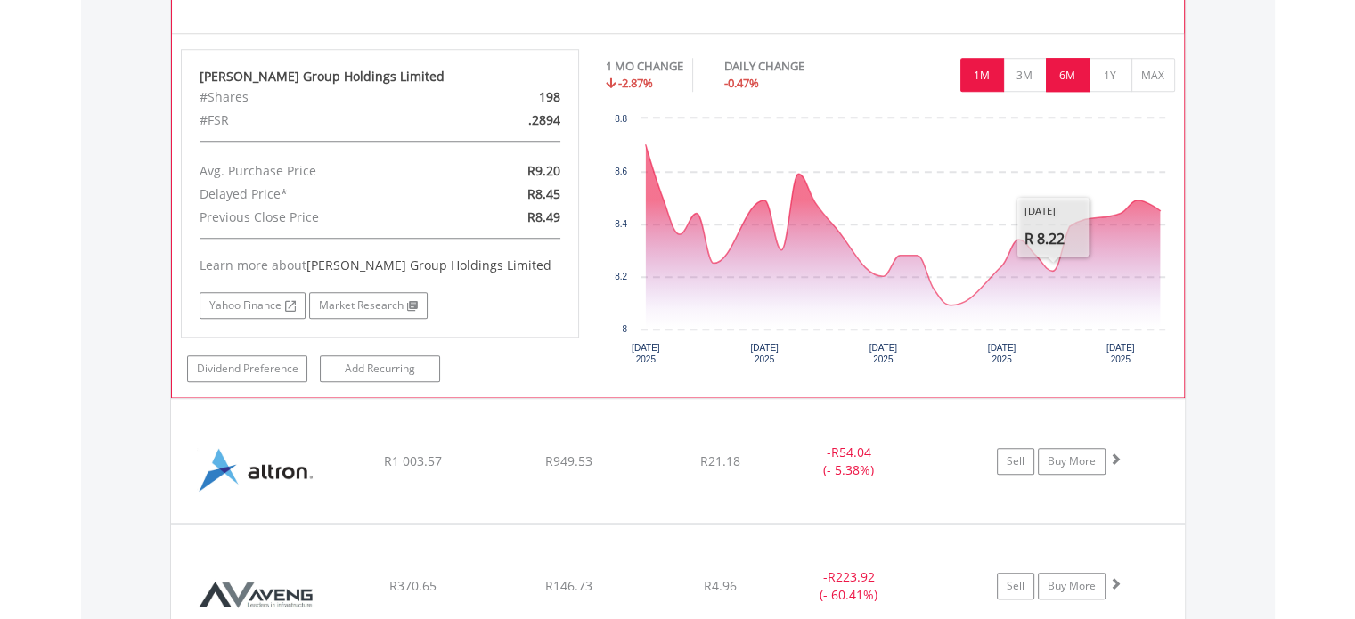 This screenshot has width=1355, height=619. What do you see at coordinates (720, 460) in the screenshot?
I see `span: R21.18` at bounding box center [720, 460].